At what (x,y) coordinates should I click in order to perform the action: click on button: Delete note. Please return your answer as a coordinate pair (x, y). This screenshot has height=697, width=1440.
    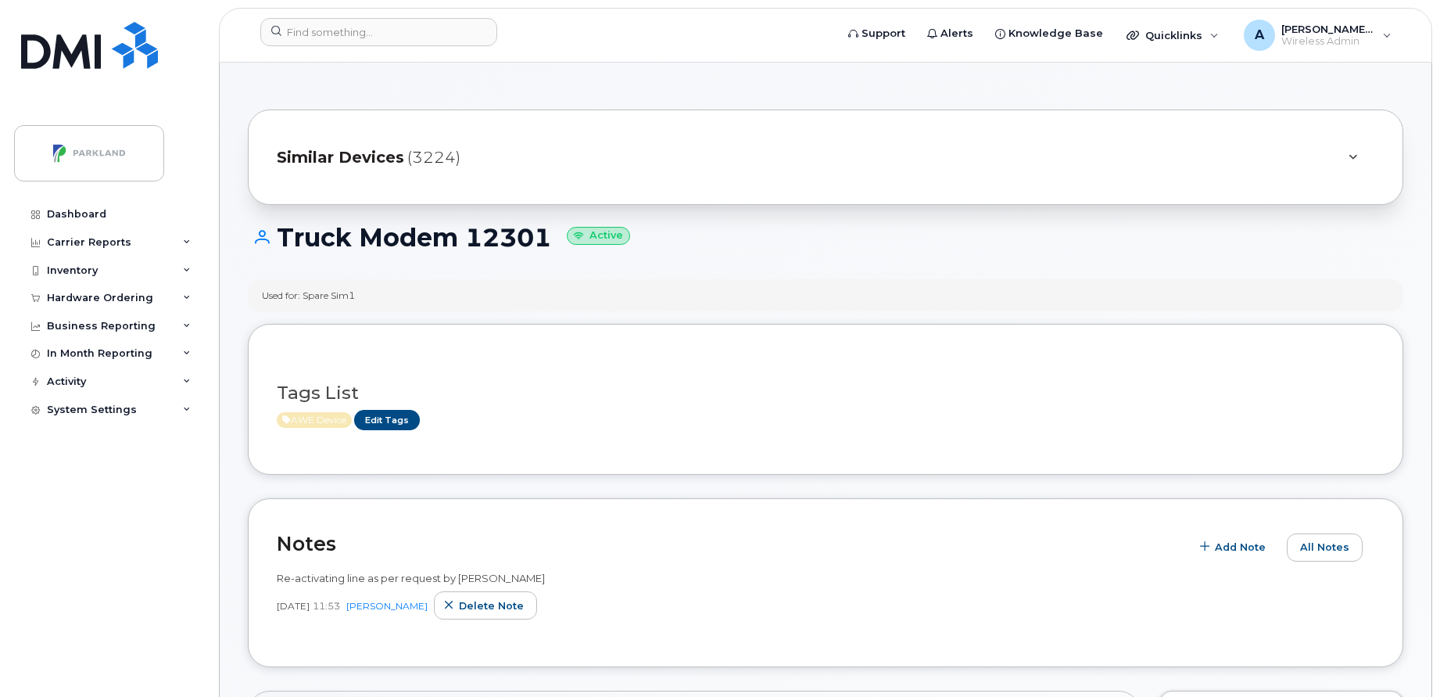
    Looking at the image, I should click on (485, 605).